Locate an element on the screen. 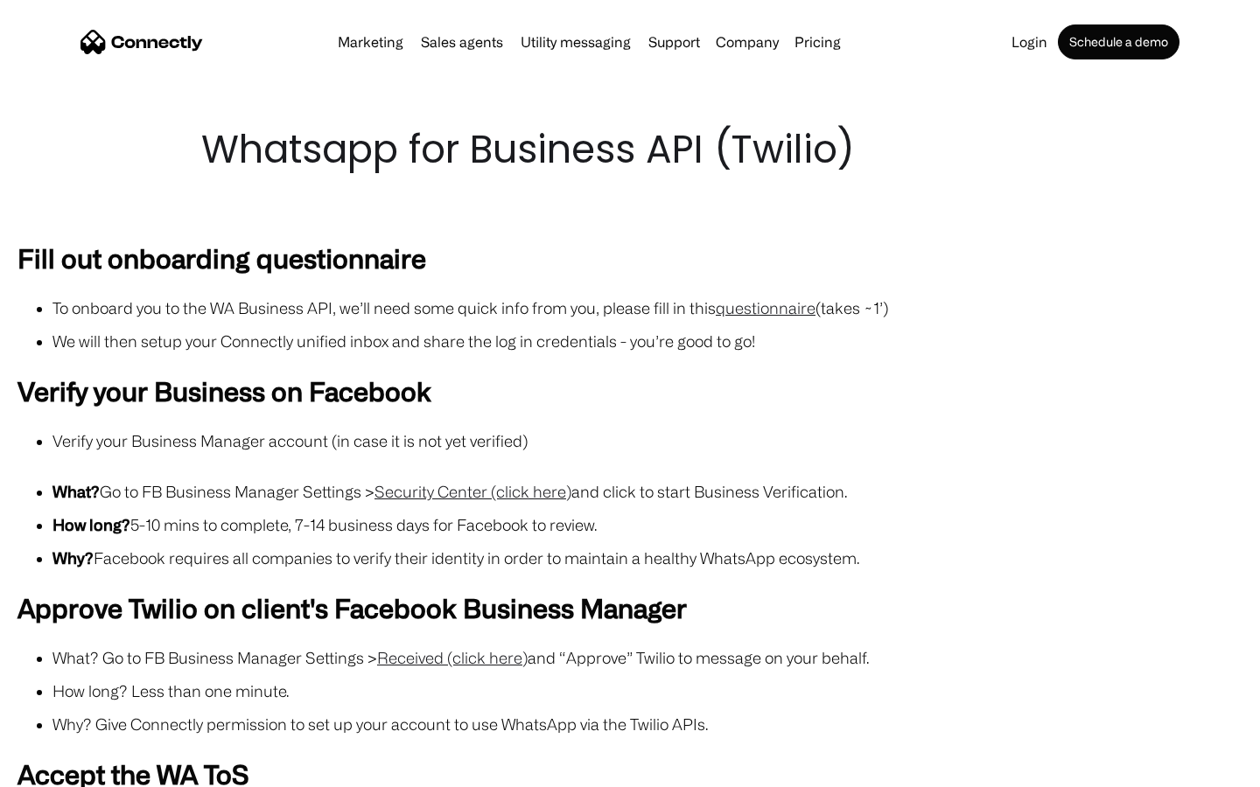  a: questionnaire is located at coordinates (765, 308).